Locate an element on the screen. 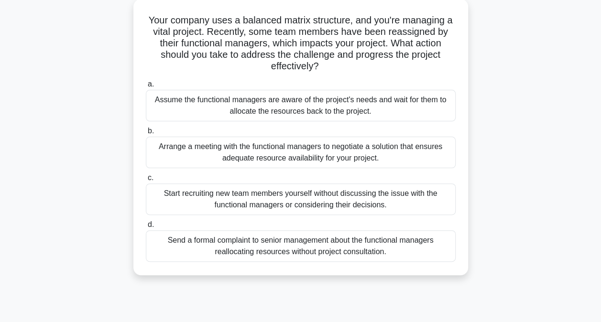 Image resolution: width=601 pixels, height=322 pixels. span: a. is located at coordinates (151, 84).